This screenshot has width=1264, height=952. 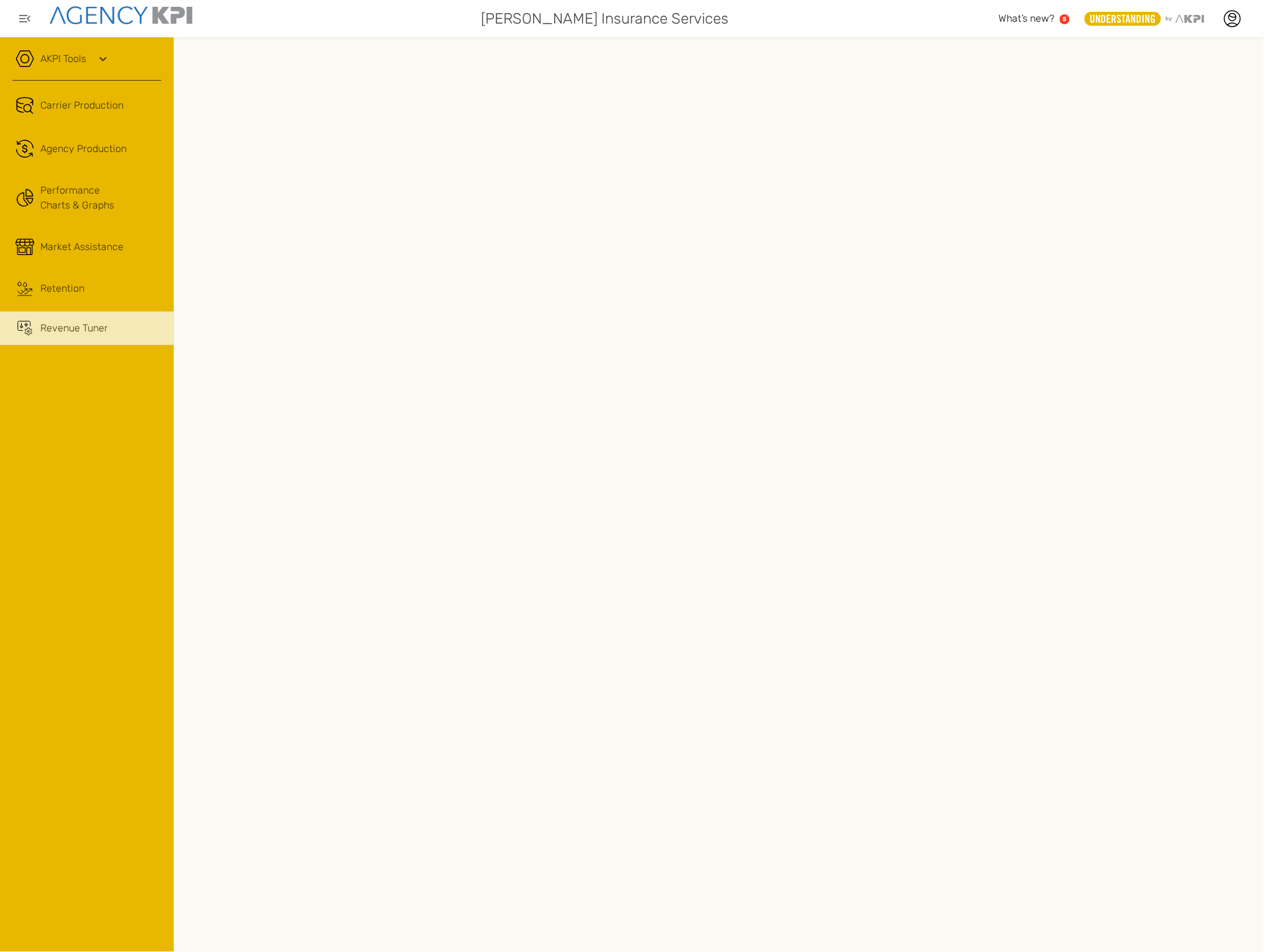 What do you see at coordinates (1065, 20) in the screenshot?
I see `a: 5` at bounding box center [1065, 20].